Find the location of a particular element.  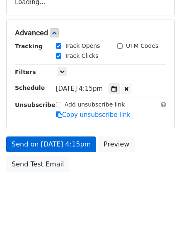

a: Copy unsubscribe link is located at coordinates (93, 115).